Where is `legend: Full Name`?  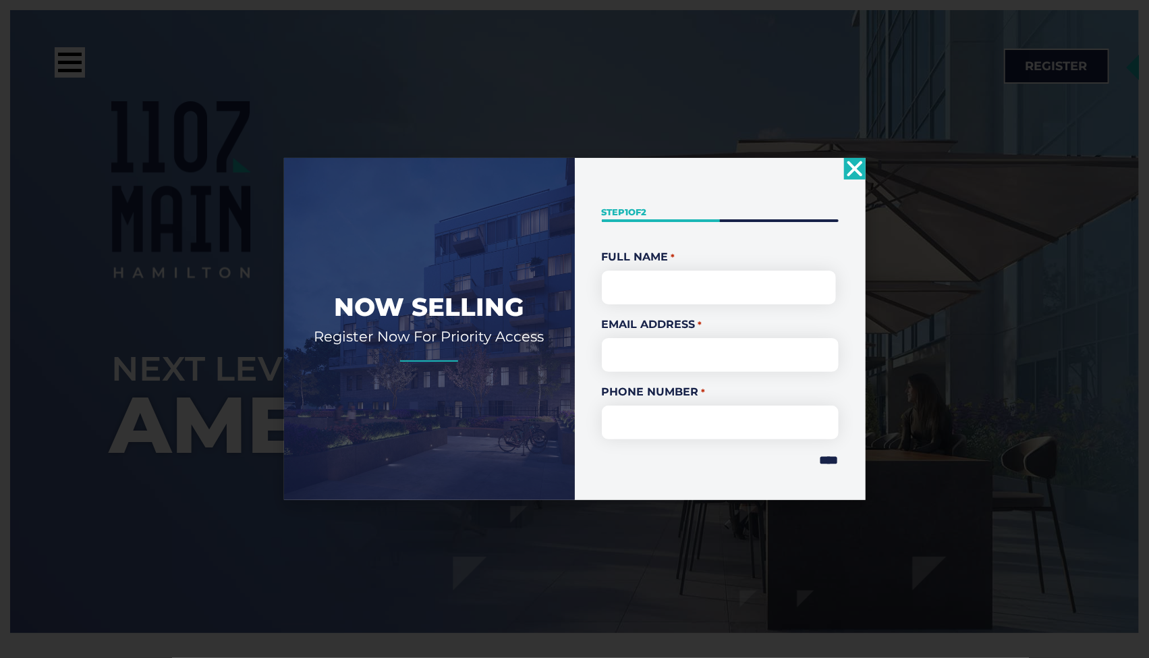 legend: Full Name is located at coordinates (720, 257).